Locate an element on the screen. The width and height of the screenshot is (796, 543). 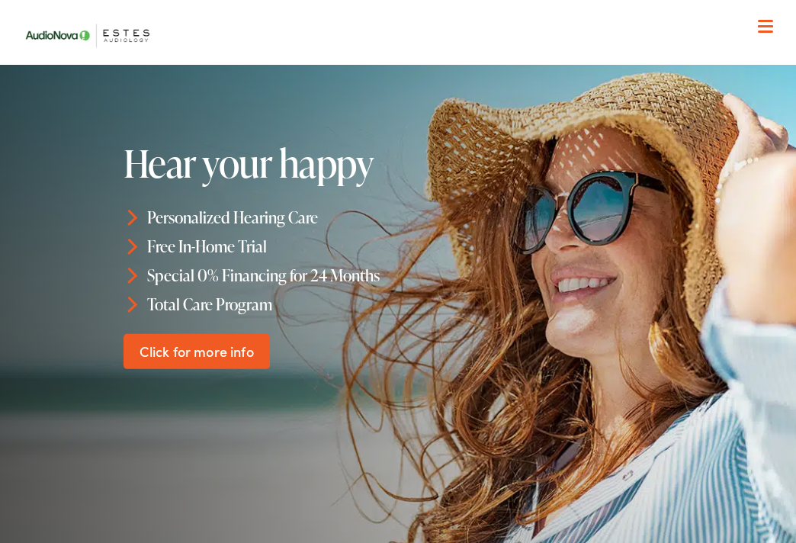
a: What We Offer is located at coordinates (403, 85).